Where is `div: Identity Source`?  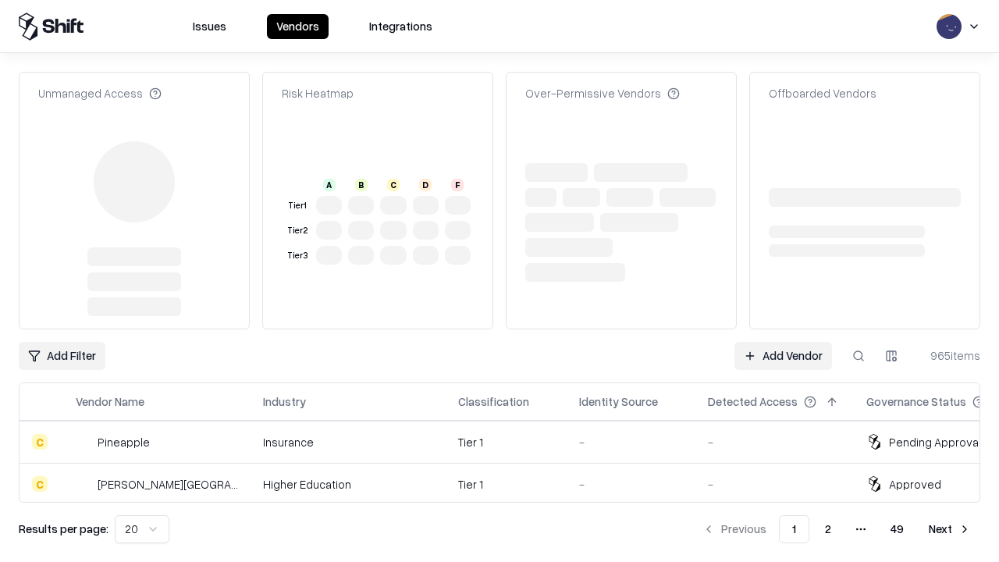
div: Identity Source is located at coordinates (618, 401).